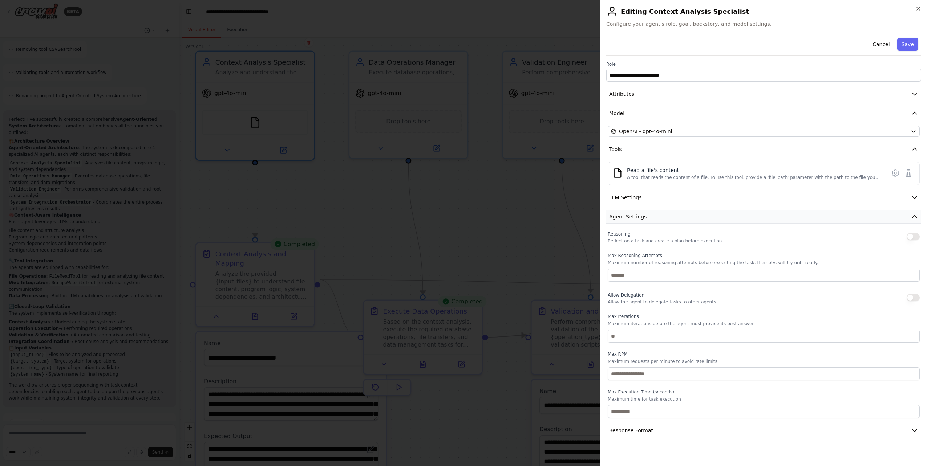 This screenshot has height=466, width=927. Describe the element at coordinates (616, 113) in the screenshot. I see `span: Model` at that location.